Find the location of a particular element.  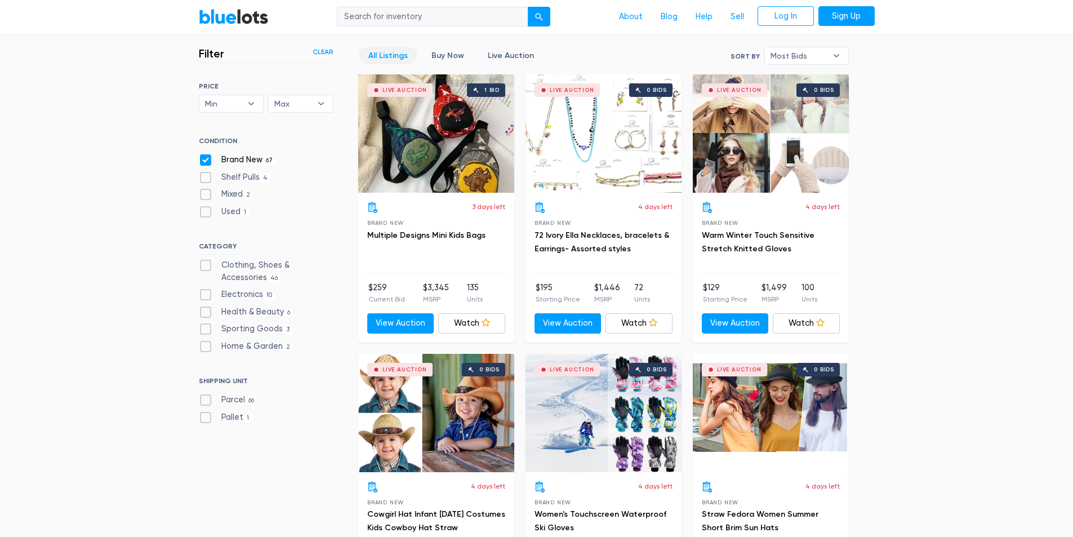

label: Pallet is located at coordinates (226, 417).